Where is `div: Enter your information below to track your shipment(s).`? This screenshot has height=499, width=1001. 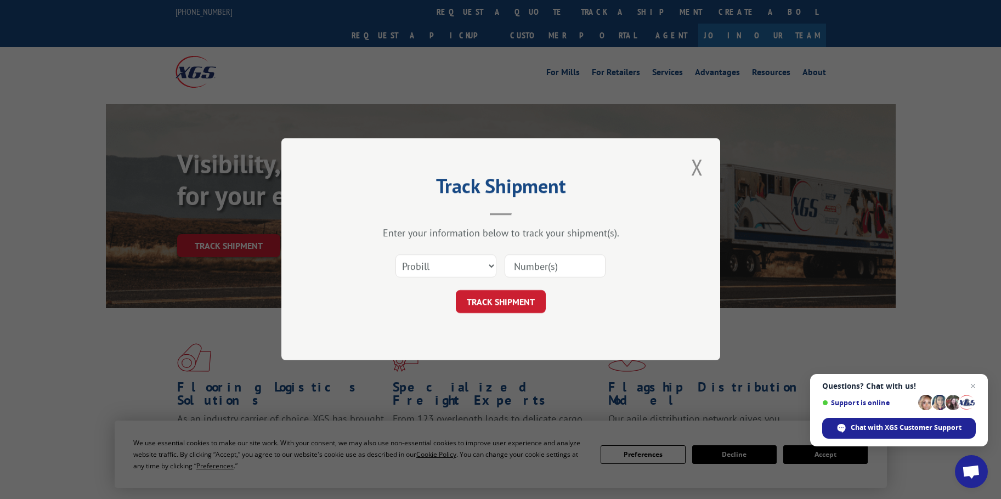
div: Enter your information below to track your shipment(s). is located at coordinates (501, 233).